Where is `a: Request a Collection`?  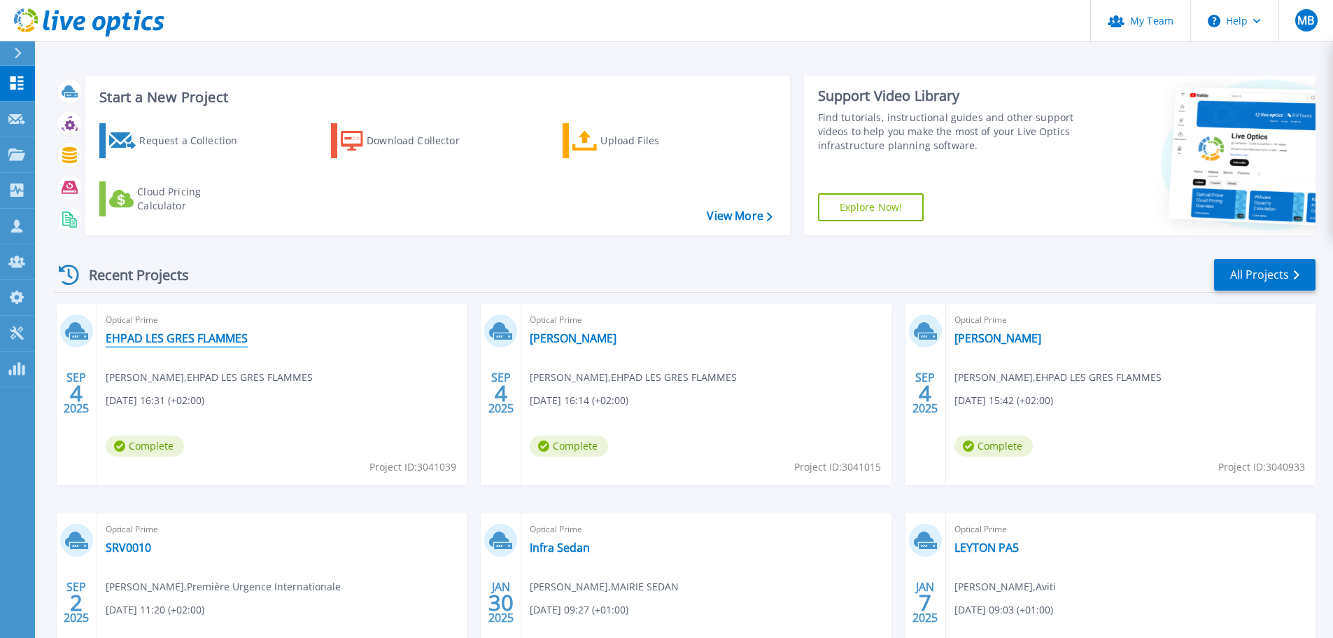
a: Request a Collection is located at coordinates (177, 141).